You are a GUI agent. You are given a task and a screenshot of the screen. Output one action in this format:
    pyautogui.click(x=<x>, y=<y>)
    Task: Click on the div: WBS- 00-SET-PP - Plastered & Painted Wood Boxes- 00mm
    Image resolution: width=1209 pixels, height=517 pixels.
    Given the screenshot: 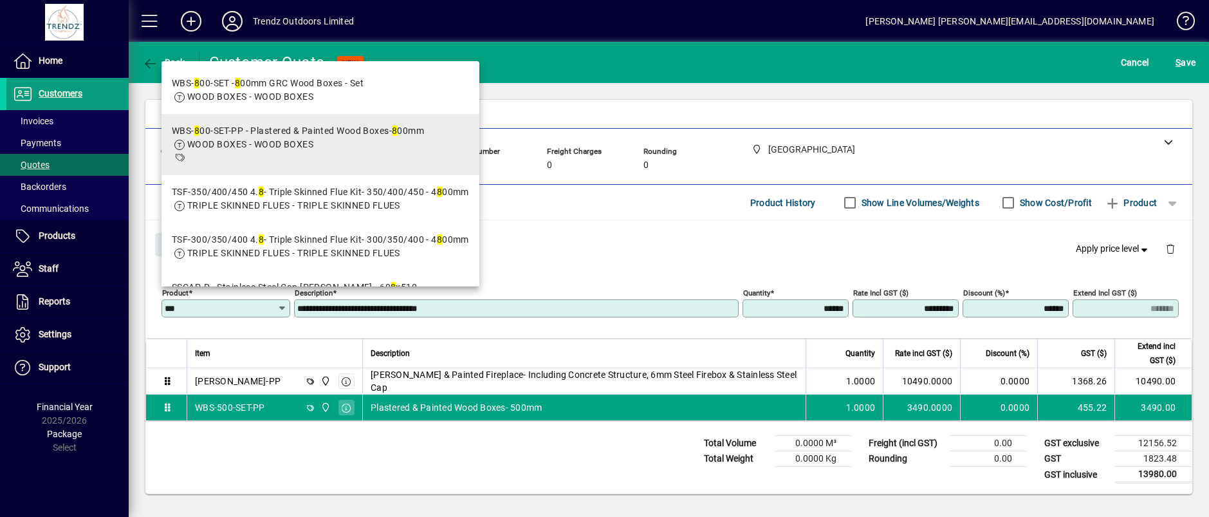 What is the action you would take?
    pyautogui.click(x=298, y=131)
    